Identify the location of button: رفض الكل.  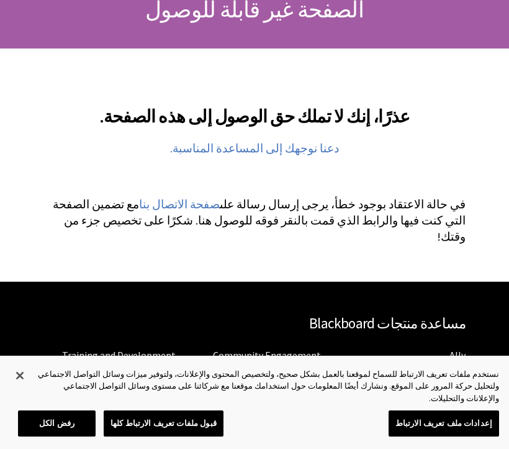
(57, 423).